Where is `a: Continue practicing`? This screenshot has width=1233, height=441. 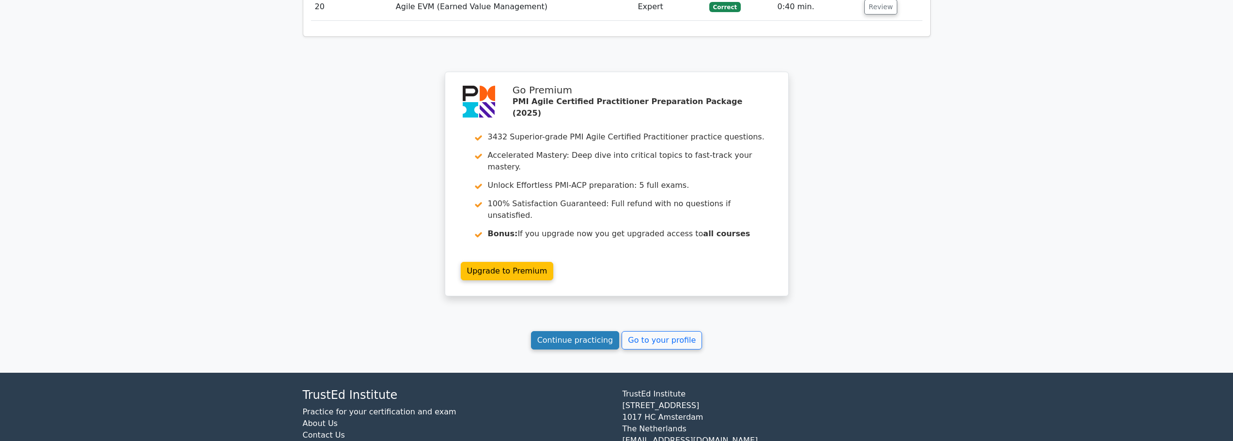 a: Continue practicing is located at coordinates (575, 340).